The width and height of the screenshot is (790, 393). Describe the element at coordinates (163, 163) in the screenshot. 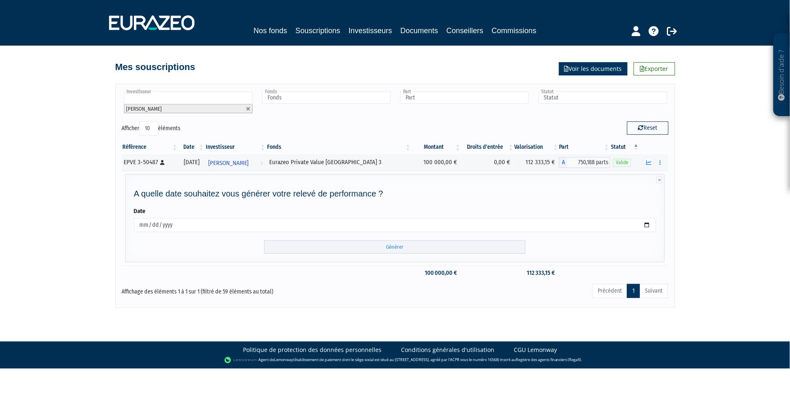

I see `i: [Français] Personne physique` at that location.